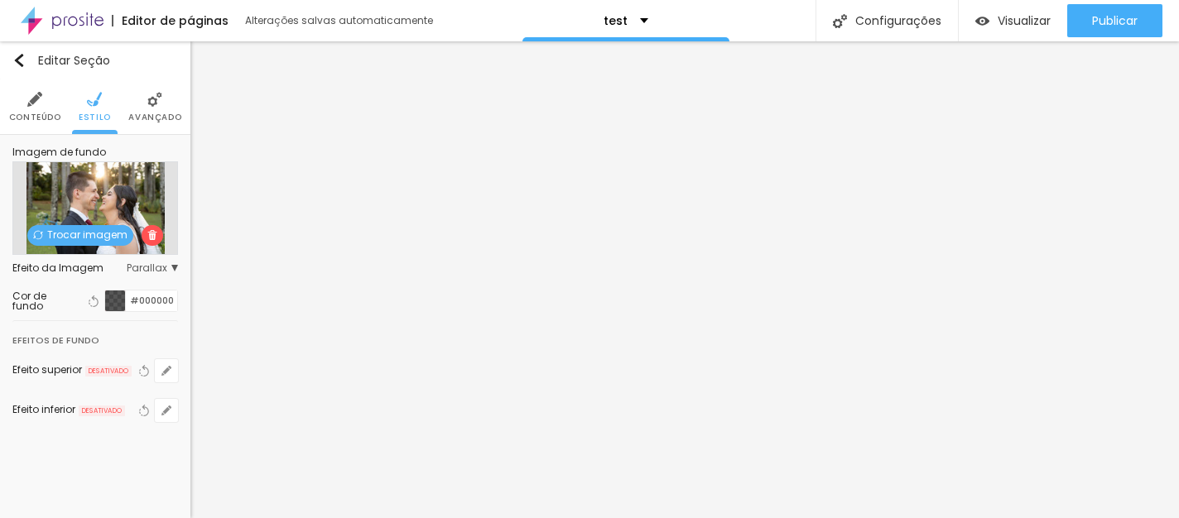 The width and height of the screenshot is (1179, 518). Describe the element at coordinates (615, 21) in the screenshot. I see `p: test` at that location.